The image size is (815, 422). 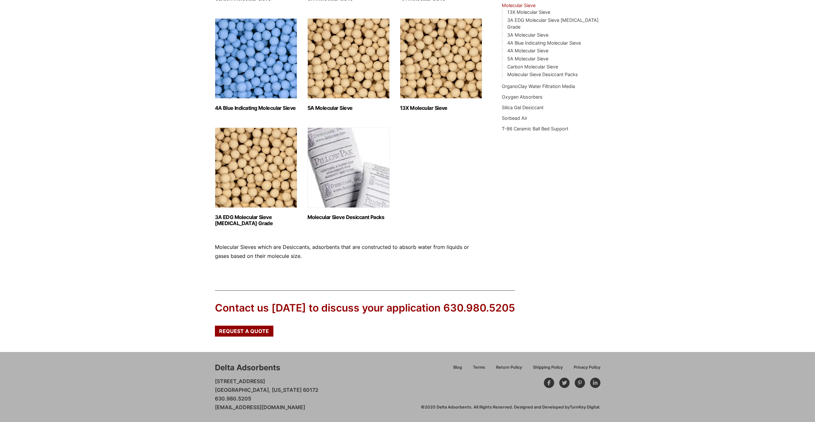 What do you see at coordinates (349, 252) in the screenshot?
I see `p: Molecular Sieves which are Desiccants, adsorbents that are constructed to absorb water from liqui...` at bounding box center [349, 252].